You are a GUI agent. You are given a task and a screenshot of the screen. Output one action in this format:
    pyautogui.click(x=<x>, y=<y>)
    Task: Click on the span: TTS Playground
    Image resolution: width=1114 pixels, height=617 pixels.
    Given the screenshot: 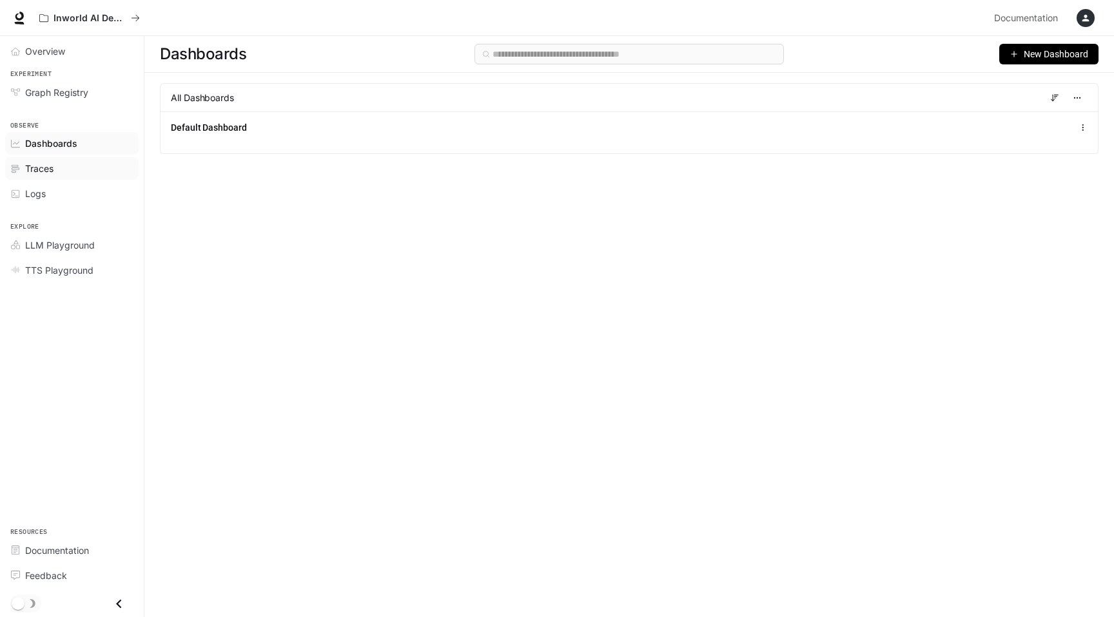 What is the action you would take?
    pyautogui.click(x=59, y=270)
    